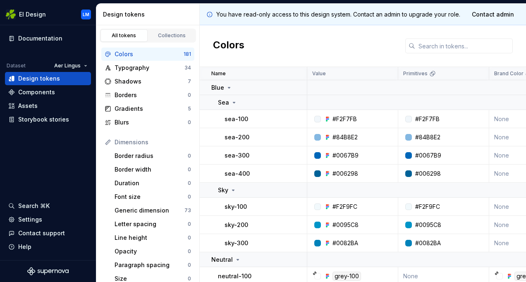 The width and height of the screenshot is (526, 282). Describe the element at coordinates (464, 46) in the screenshot. I see `input: Search in tokens...` at that location.